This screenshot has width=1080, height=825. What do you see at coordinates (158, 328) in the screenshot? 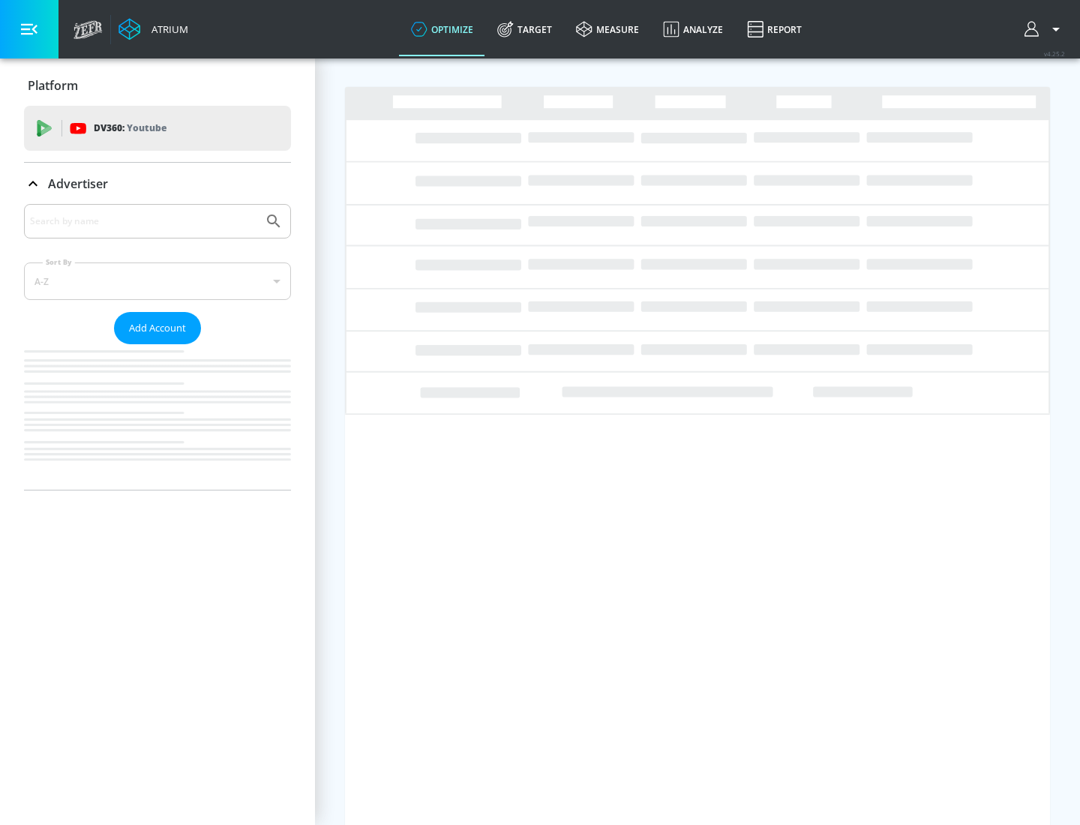
I see `button: Add Account` at bounding box center [158, 328].